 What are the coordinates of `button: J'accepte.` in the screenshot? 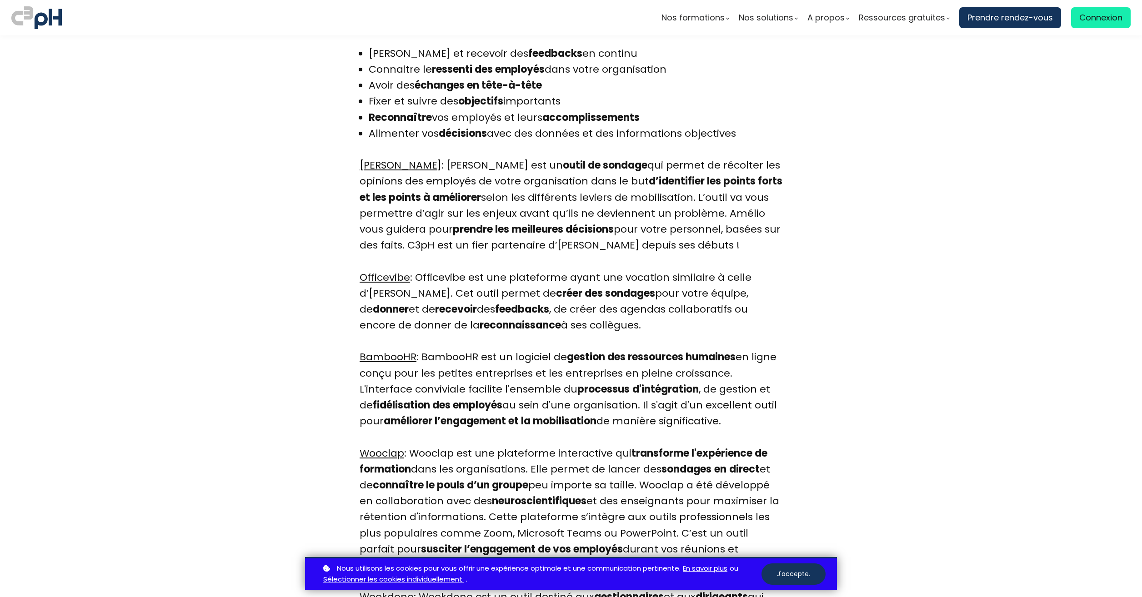 It's located at (793, 574).